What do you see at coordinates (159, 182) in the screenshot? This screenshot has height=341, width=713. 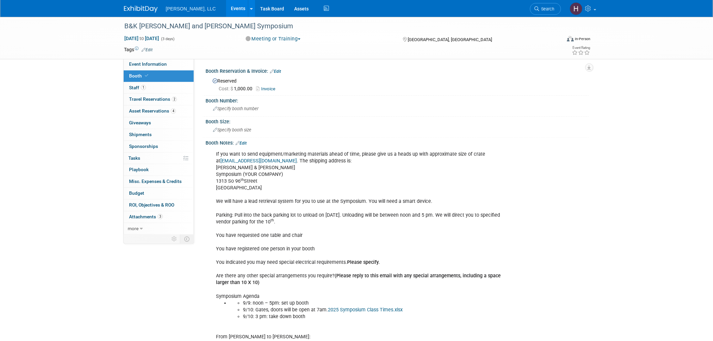 I see `a: Misc. Expenses & Credits` at bounding box center [159, 182].